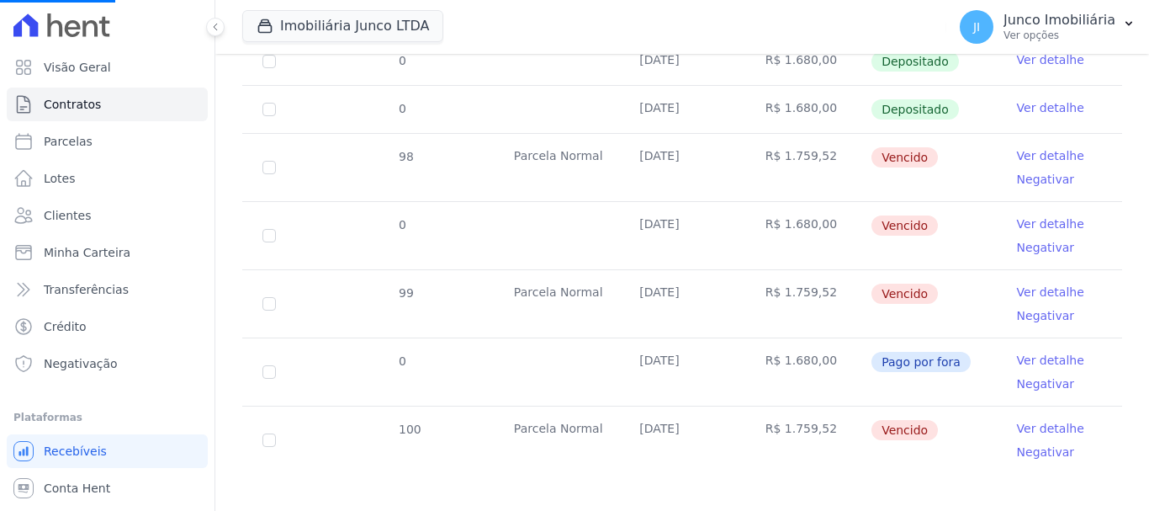  What do you see at coordinates (107, 488) in the screenshot?
I see `a: Conta Hent` at bounding box center [107, 488].